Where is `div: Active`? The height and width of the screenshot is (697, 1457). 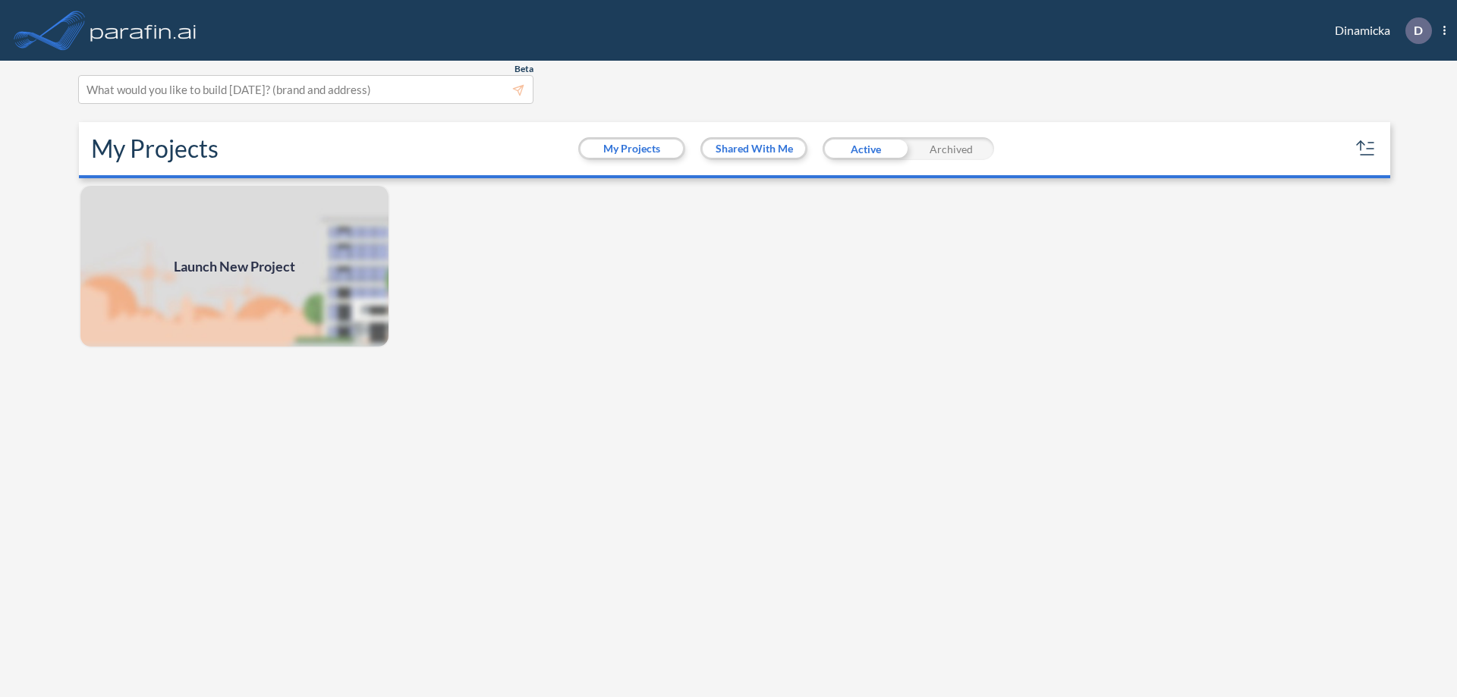
div: Active is located at coordinates (865, 149).